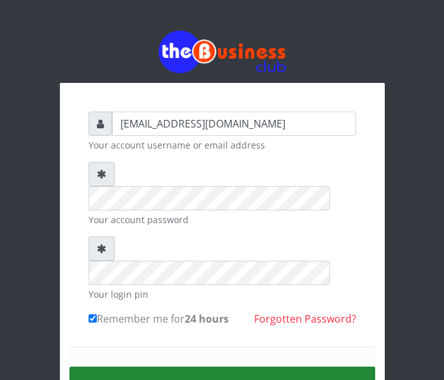 This screenshot has height=380, width=444. What do you see at coordinates (234, 124) in the screenshot?
I see `input: Username or email address` at bounding box center [234, 124].